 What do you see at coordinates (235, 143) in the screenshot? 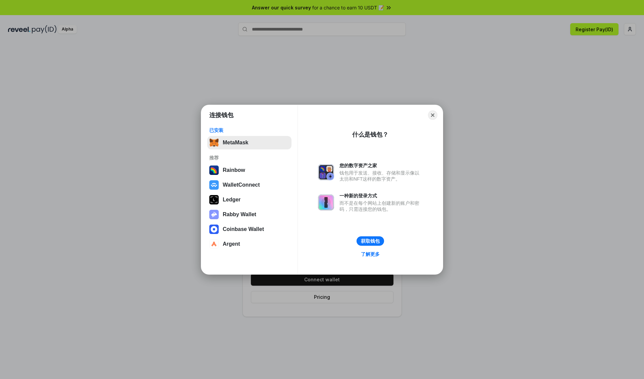
I see `div: MetaMask` at bounding box center [235, 143].